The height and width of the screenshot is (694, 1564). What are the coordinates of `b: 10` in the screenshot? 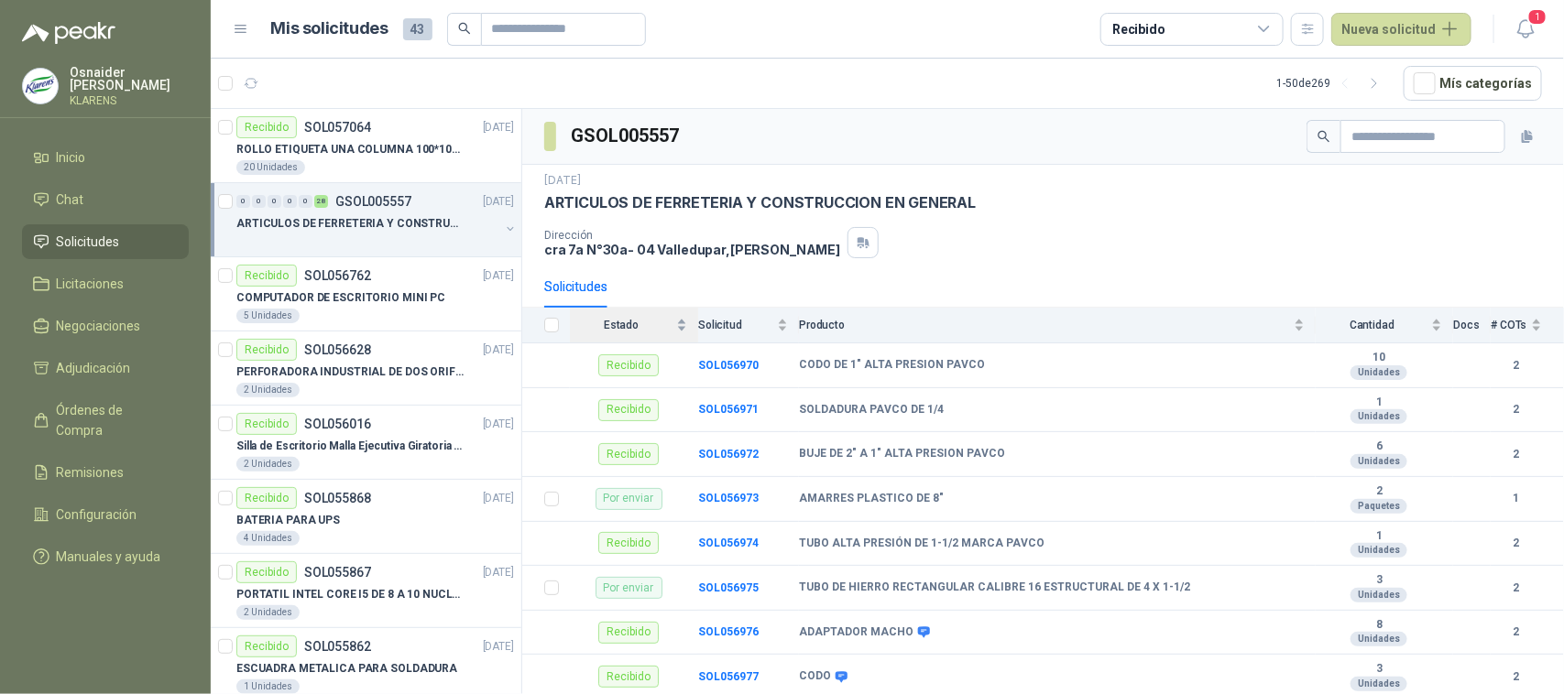 It's located at (1379, 358).